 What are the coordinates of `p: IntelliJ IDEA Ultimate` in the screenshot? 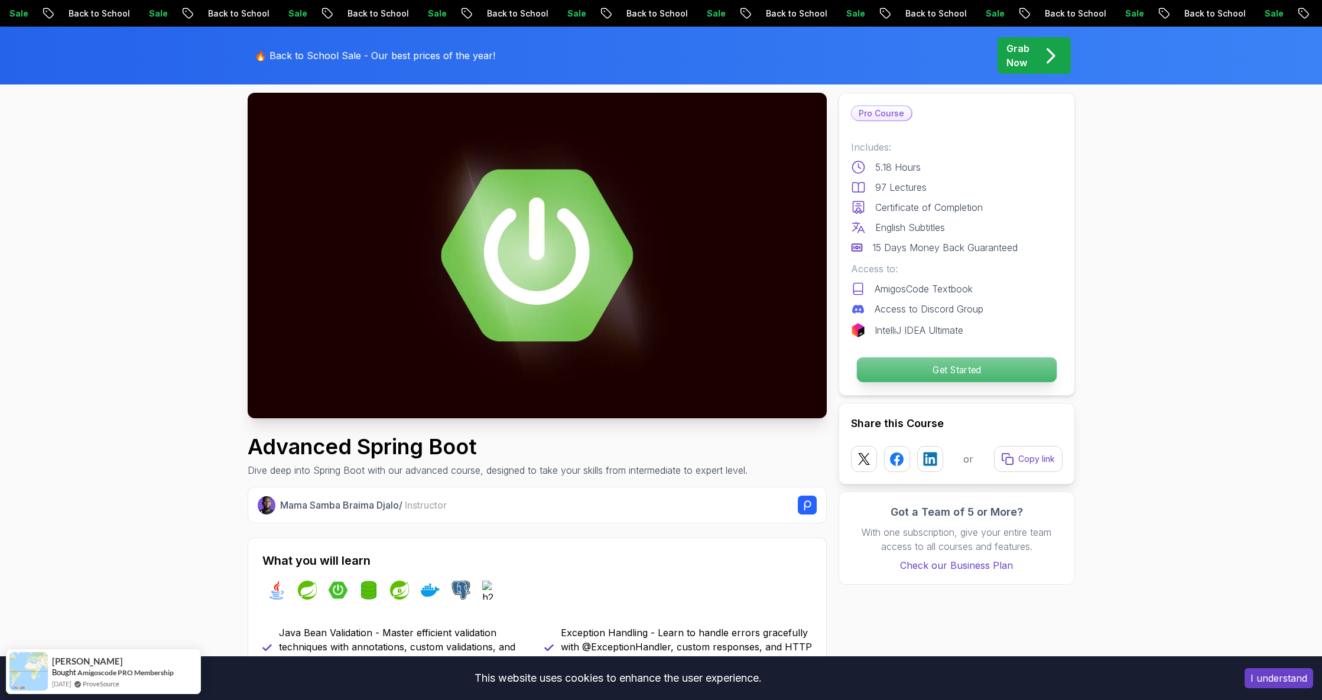 It's located at (919, 330).